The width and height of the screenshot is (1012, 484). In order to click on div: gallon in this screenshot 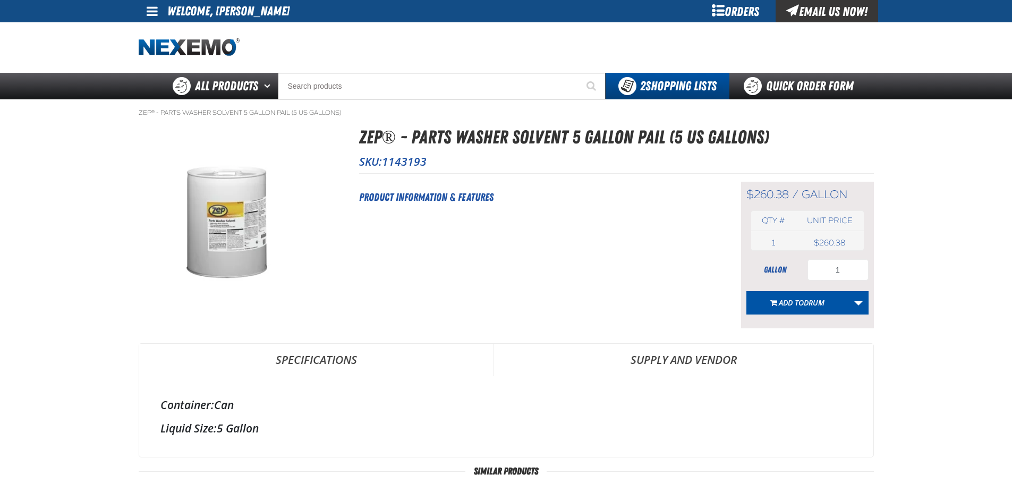, I will do `click(776, 270)`.